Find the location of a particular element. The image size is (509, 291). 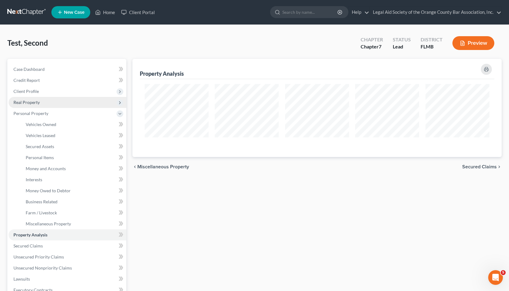

span: 7 is located at coordinates (380, 46).